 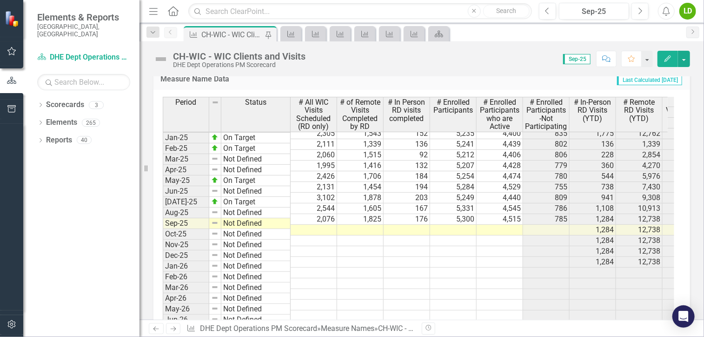 What do you see at coordinates (314, 219) in the screenshot?
I see `td: 2,076` at bounding box center [314, 219].